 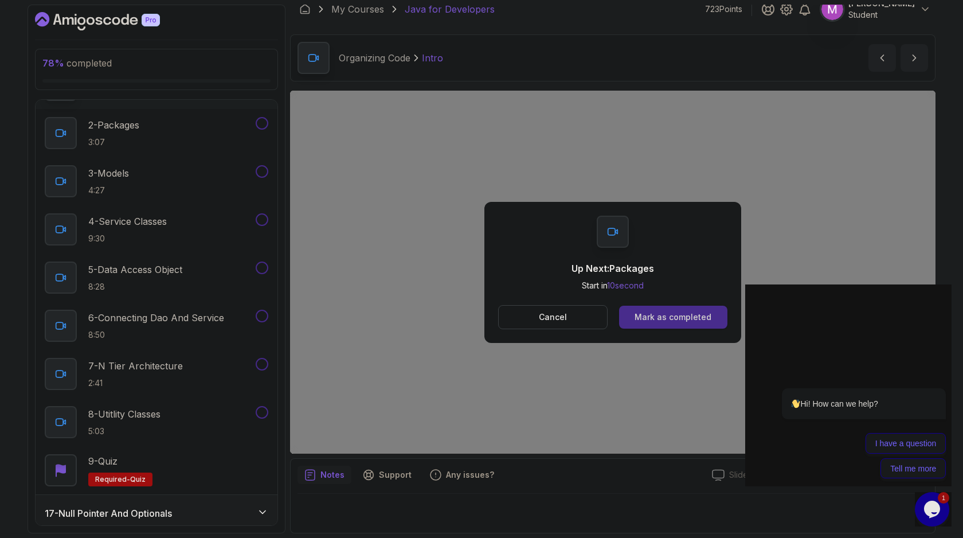 What do you see at coordinates (53, 63) in the screenshot?
I see `span: 78 %` at bounding box center [53, 63].